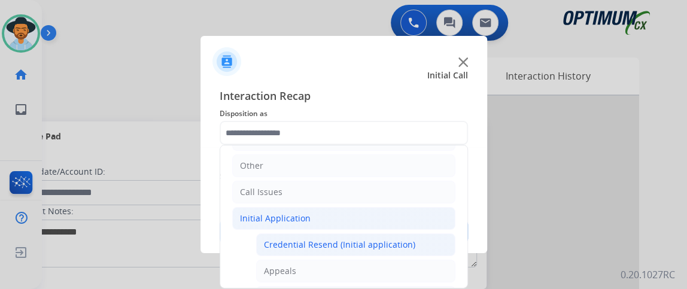  I want to click on p: 0.20.1027RC, so click(647, 275).